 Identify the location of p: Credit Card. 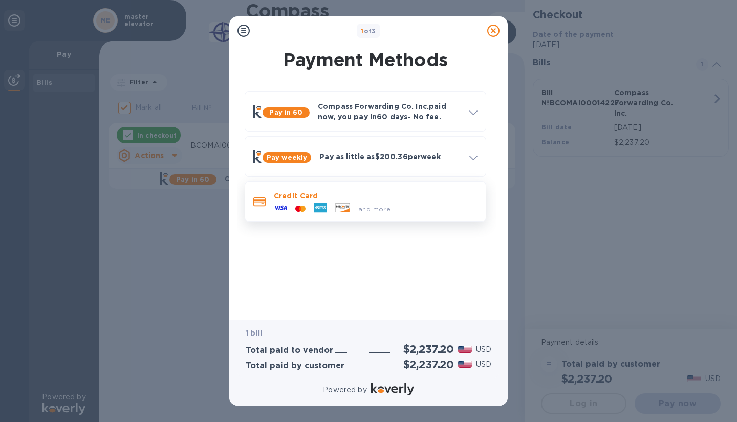
(376, 196).